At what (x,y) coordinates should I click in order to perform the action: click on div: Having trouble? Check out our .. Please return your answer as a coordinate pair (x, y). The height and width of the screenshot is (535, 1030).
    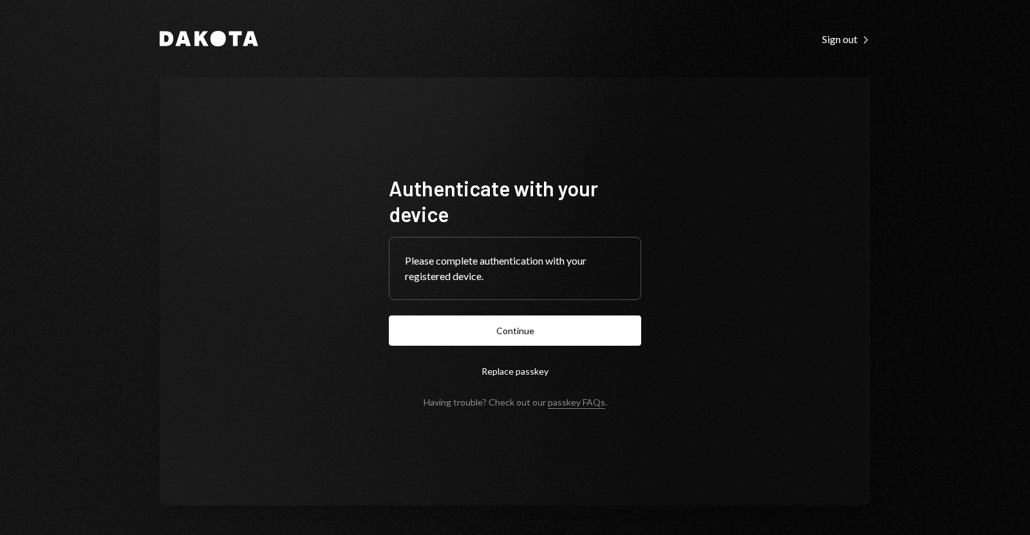
    Looking at the image, I should click on (515, 402).